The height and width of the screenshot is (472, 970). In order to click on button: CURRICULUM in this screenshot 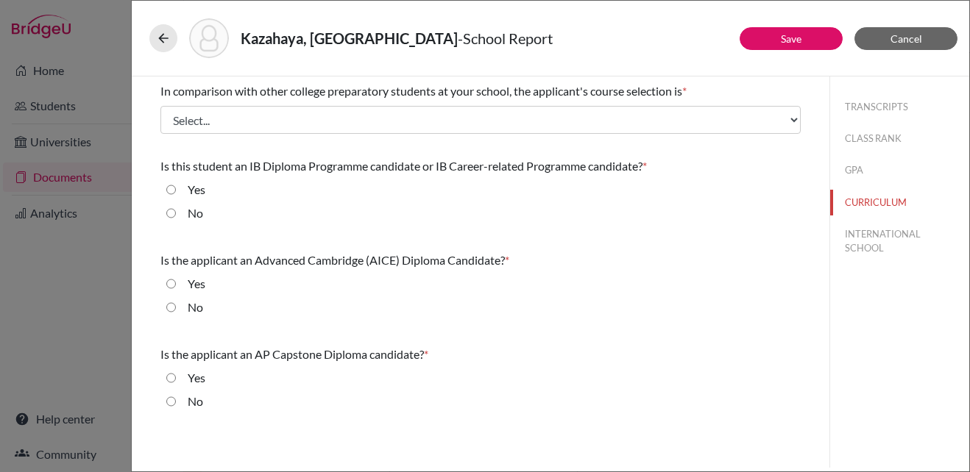, I will do `click(899, 202)`.